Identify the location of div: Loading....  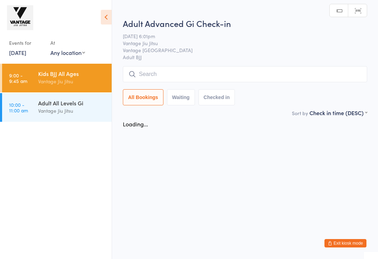
(135, 124).